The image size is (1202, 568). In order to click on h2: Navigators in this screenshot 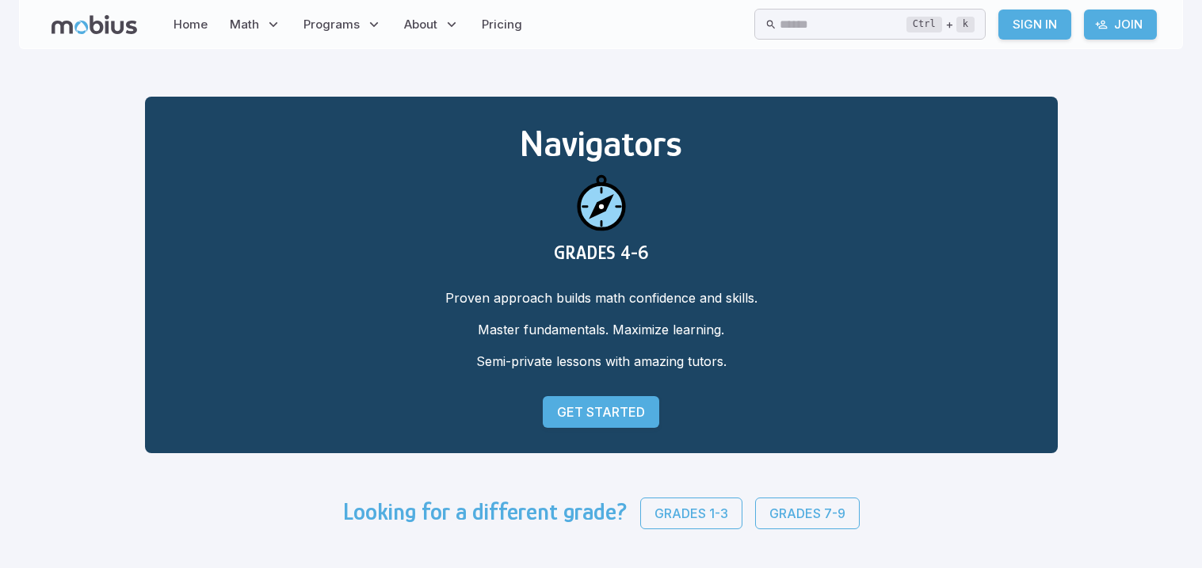, I will do `click(602, 143)`.